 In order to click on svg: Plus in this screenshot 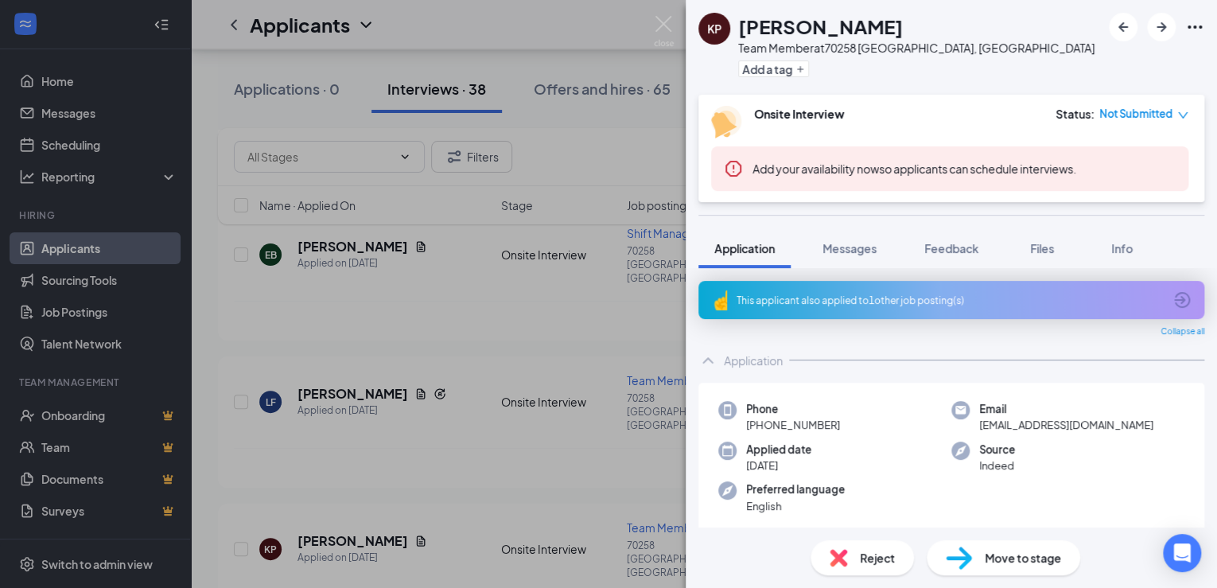, I will do `click(800, 69)`.